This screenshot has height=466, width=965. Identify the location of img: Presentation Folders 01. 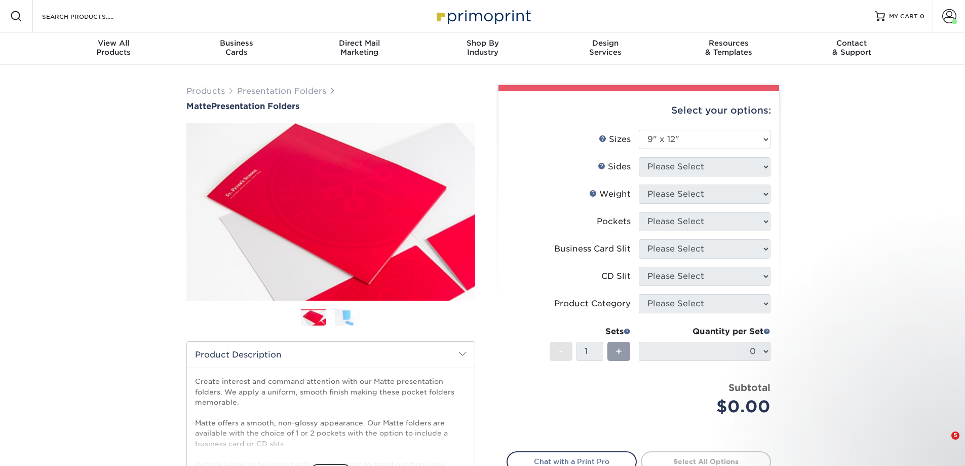
(314, 318).